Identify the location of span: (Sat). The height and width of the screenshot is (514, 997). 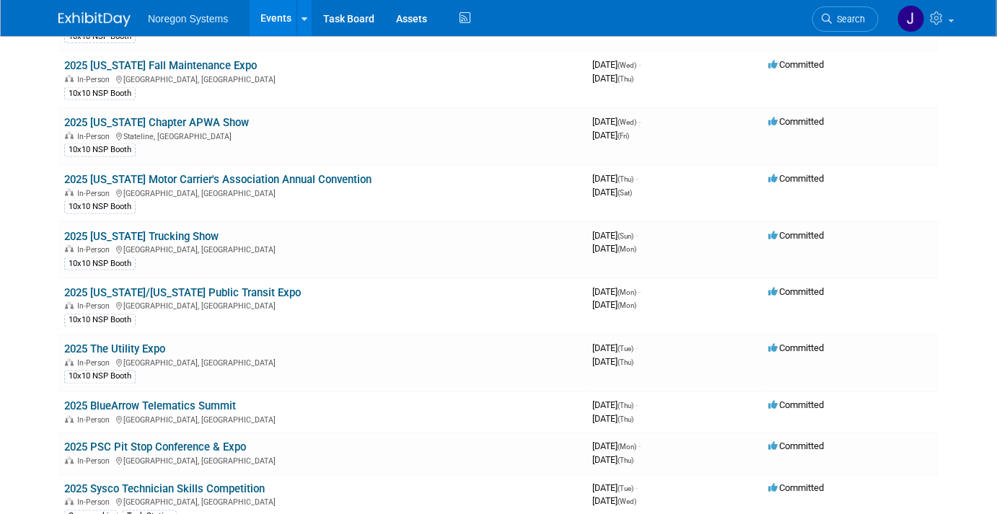
(624, 193).